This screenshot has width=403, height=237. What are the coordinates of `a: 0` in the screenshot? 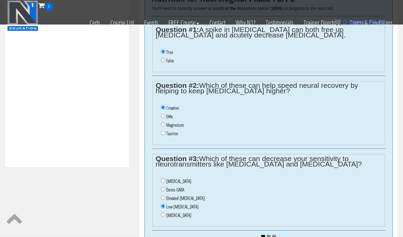 It's located at (46, 5).